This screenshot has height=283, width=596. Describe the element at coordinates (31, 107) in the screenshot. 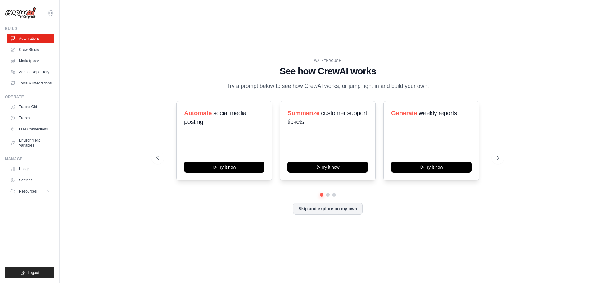

I see `a: Traces Old` at that location.